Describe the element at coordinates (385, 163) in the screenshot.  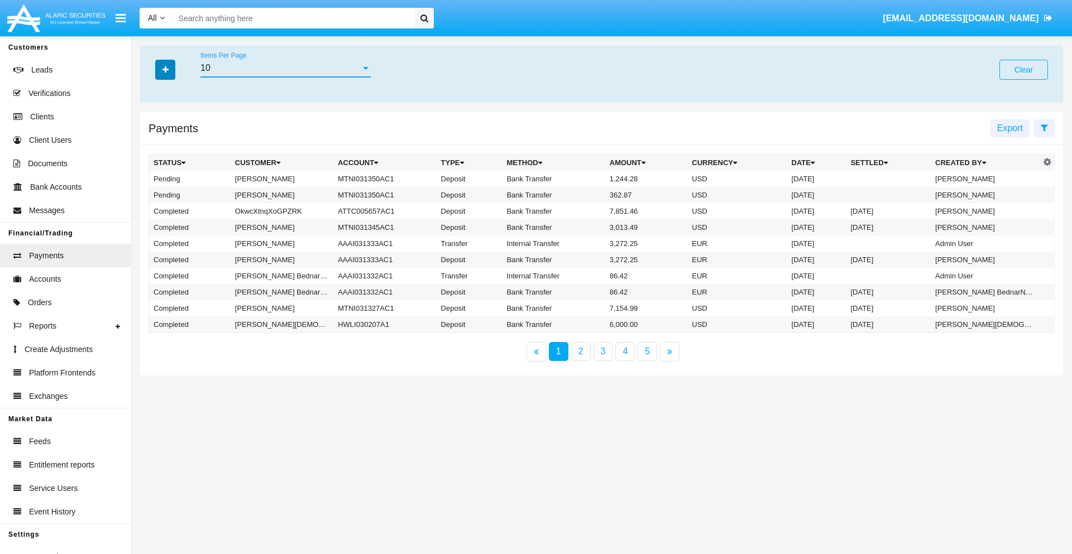
I see `th: Account` at that location.